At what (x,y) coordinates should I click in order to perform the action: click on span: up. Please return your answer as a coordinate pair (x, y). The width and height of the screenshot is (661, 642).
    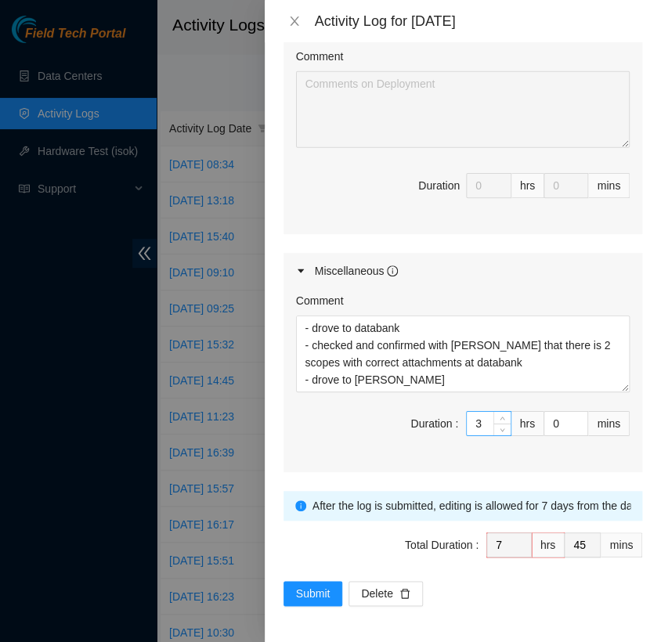
    Looking at the image, I should click on (503, 419).